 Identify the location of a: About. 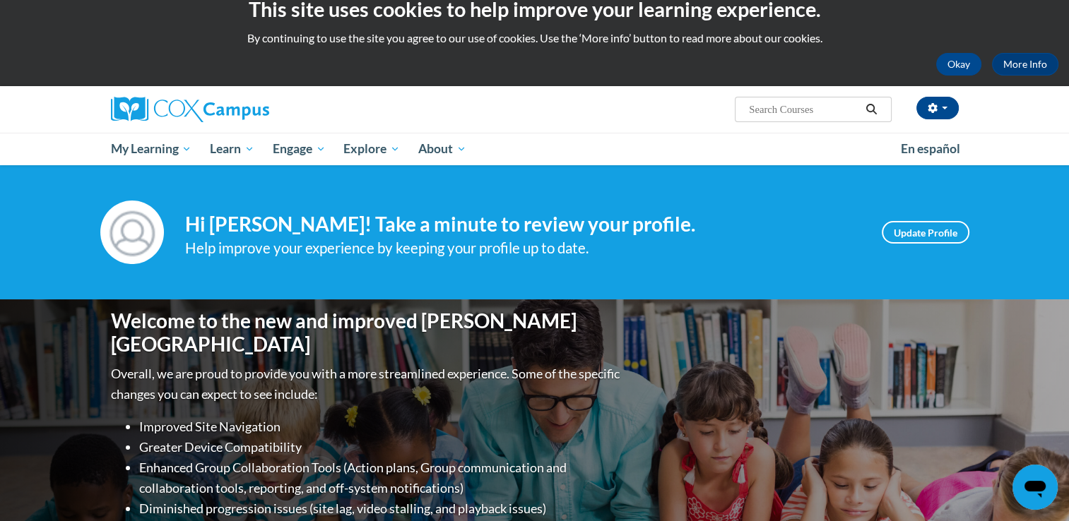
(442, 149).